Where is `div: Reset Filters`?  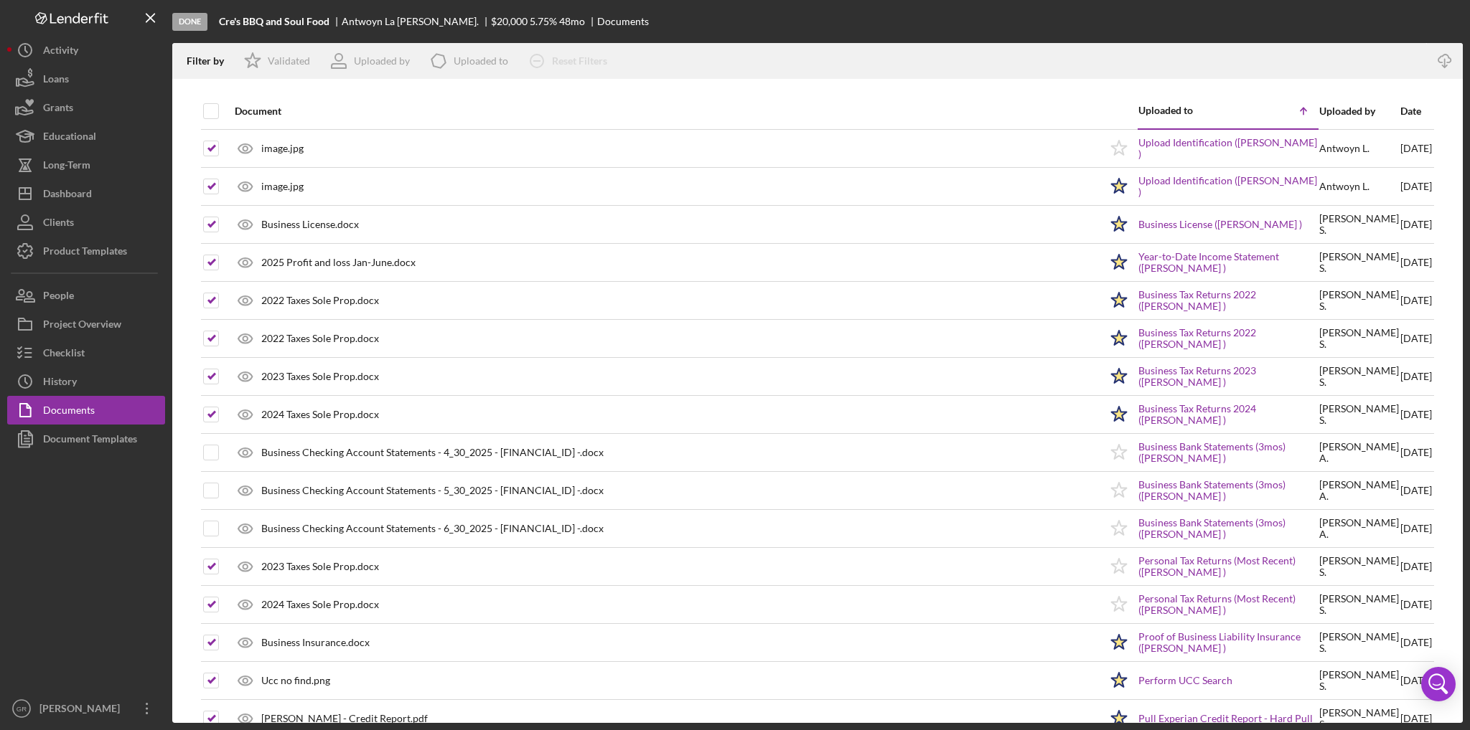 div: Reset Filters is located at coordinates (579, 61).